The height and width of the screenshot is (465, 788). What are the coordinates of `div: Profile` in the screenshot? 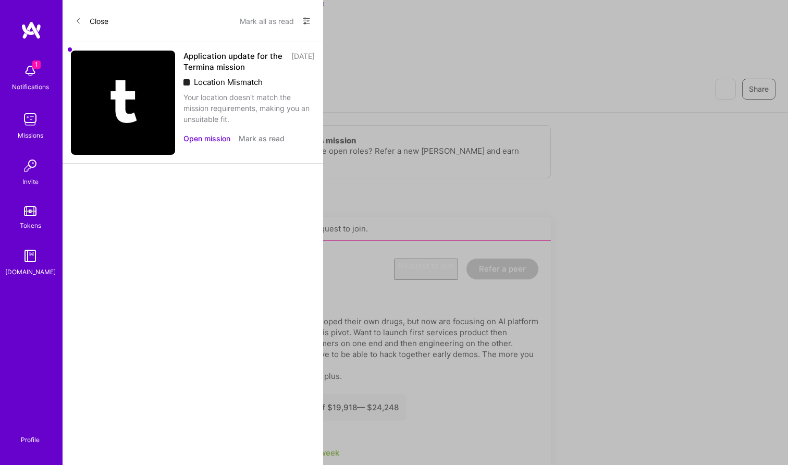 It's located at (30, 439).